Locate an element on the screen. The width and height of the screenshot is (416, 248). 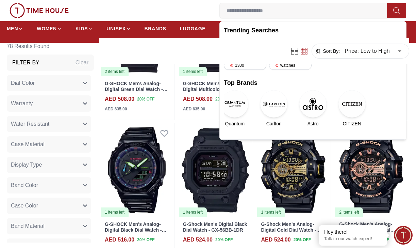
span: Case Material is located at coordinates (28, 144).